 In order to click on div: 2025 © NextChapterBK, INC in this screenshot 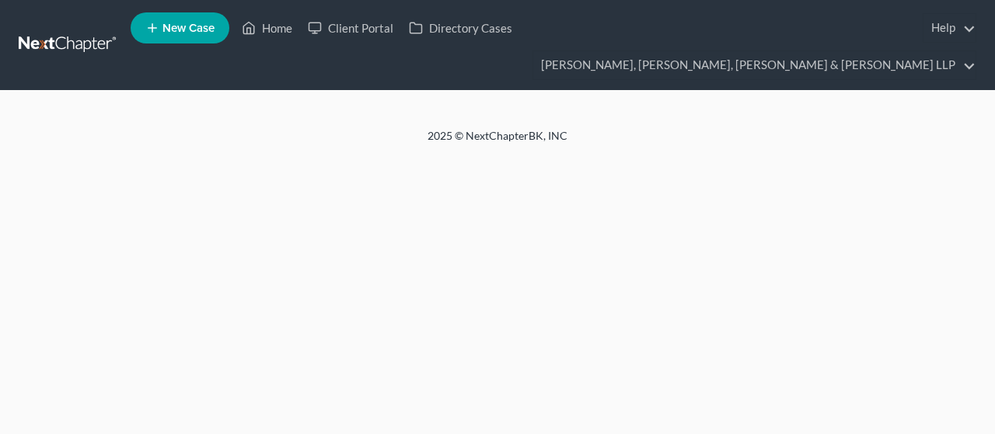, I will do `click(497, 142)`.